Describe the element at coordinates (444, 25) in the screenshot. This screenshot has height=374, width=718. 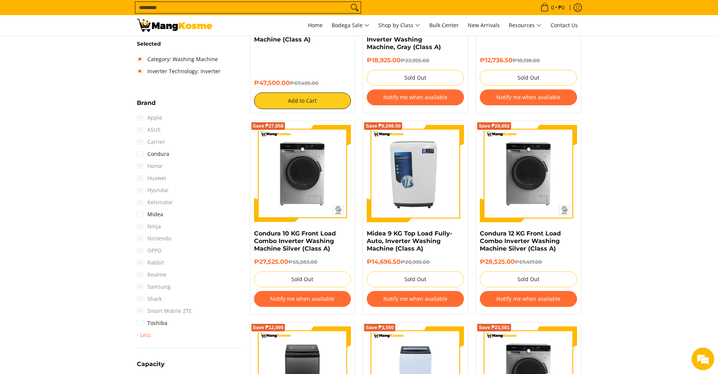
I see `span: Bulk Center` at that location.